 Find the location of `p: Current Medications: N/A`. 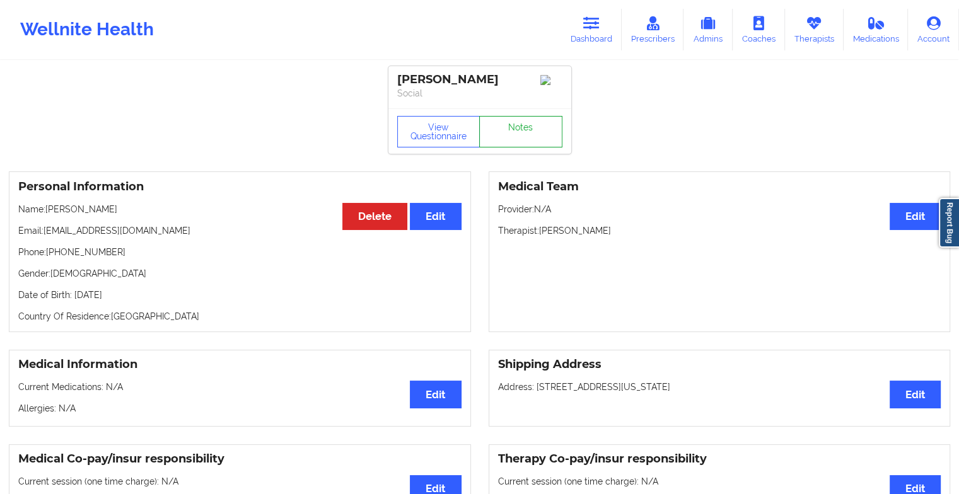

p: Current Medications: N/A is located at coordinates (240, 387).